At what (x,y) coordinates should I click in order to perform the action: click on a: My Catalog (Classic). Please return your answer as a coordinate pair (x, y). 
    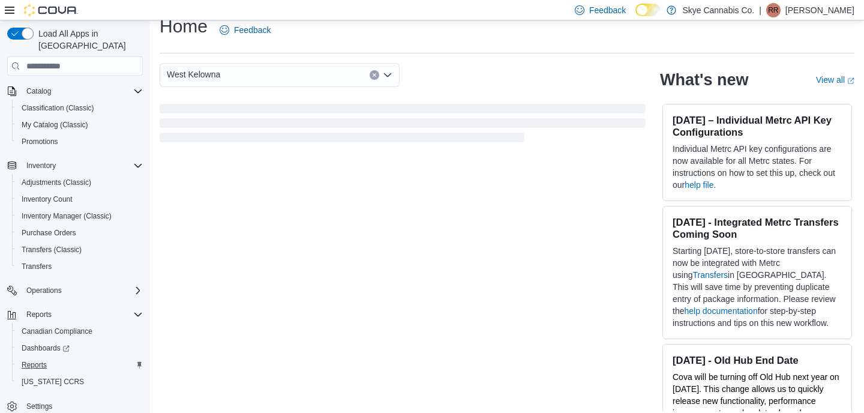
    Looking at the image, I should click on (55, 125).